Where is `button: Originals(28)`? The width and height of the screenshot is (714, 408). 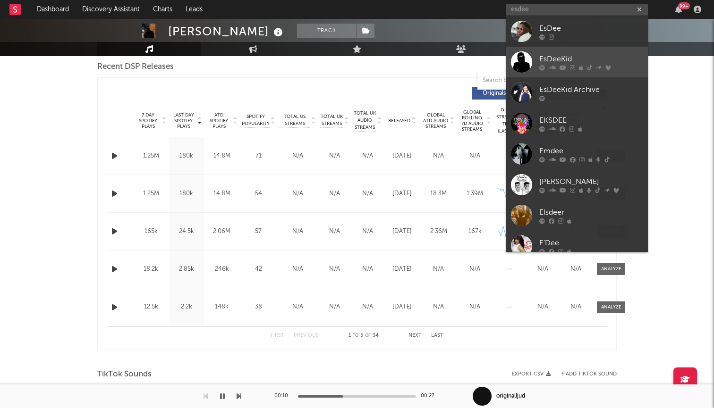
button: Originals(28) is located at coordinates (504, 94).